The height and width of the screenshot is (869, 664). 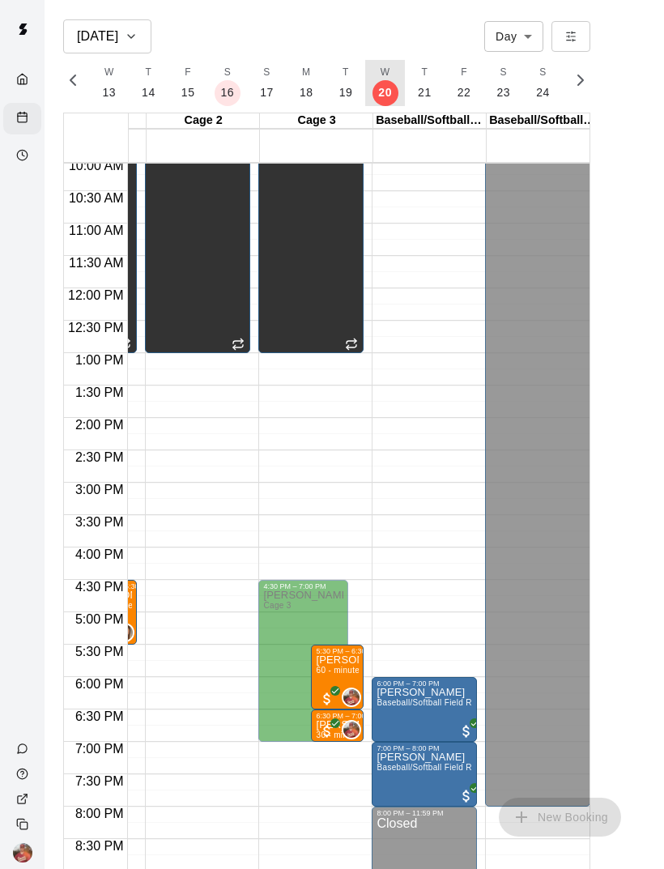 I want to click on button: S16, so click(x=228, y=83).